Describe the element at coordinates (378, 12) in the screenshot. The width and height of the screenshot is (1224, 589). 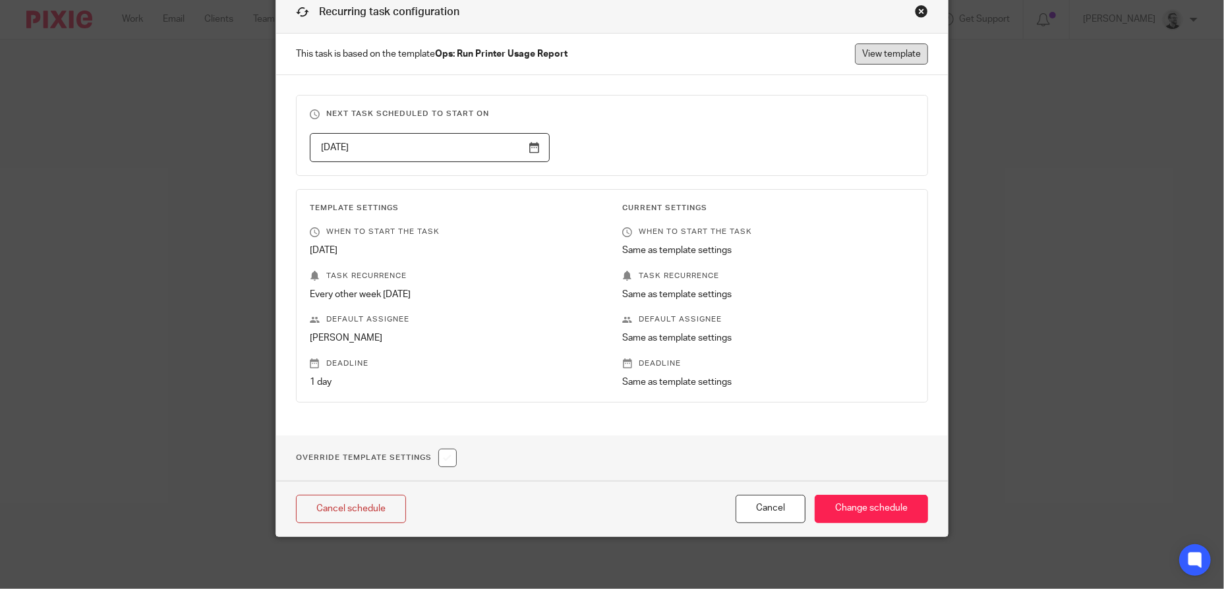
I see `h1: Recurring task configuration` at that location.